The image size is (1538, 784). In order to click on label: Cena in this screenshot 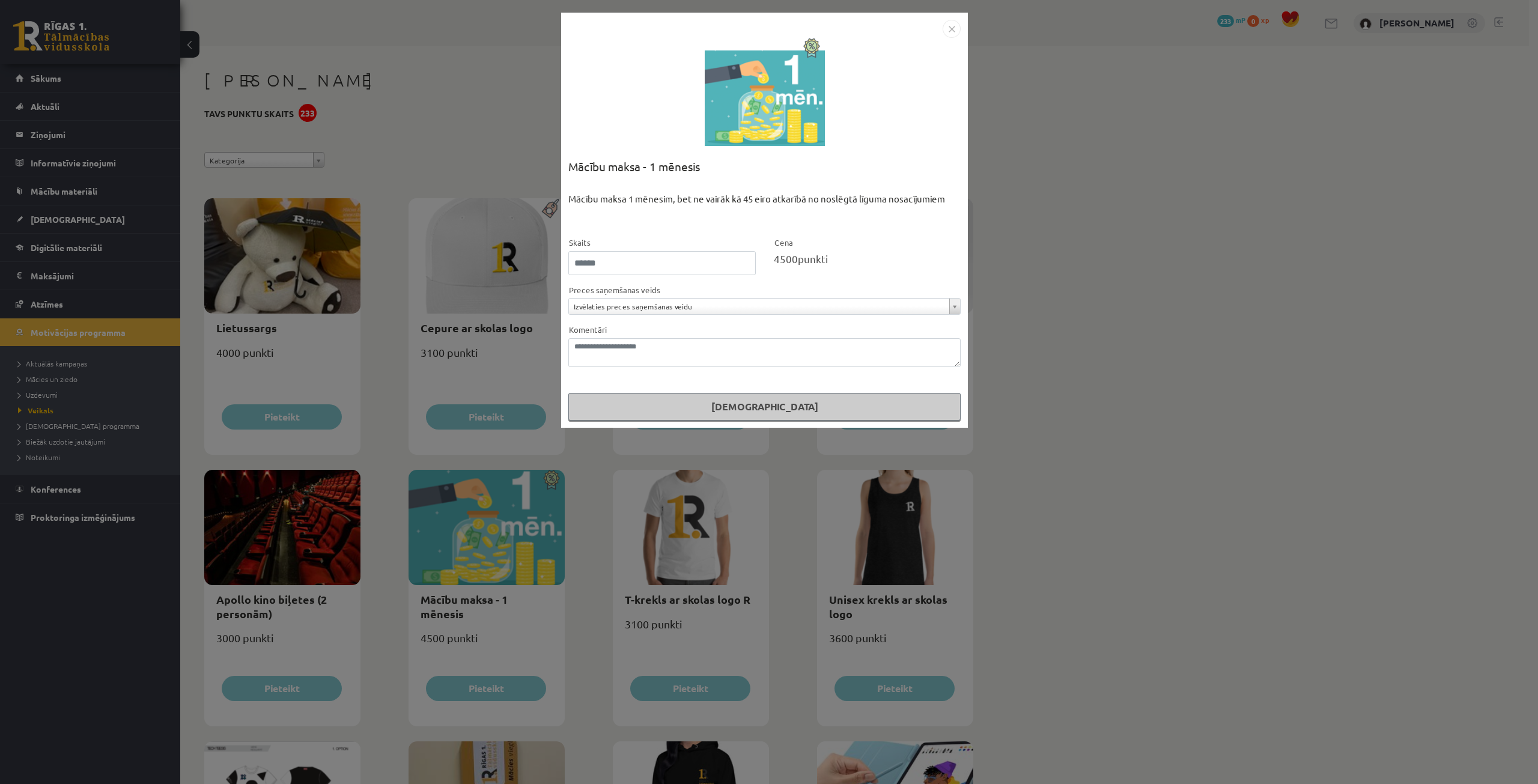, I will do `click(783, 243)`.